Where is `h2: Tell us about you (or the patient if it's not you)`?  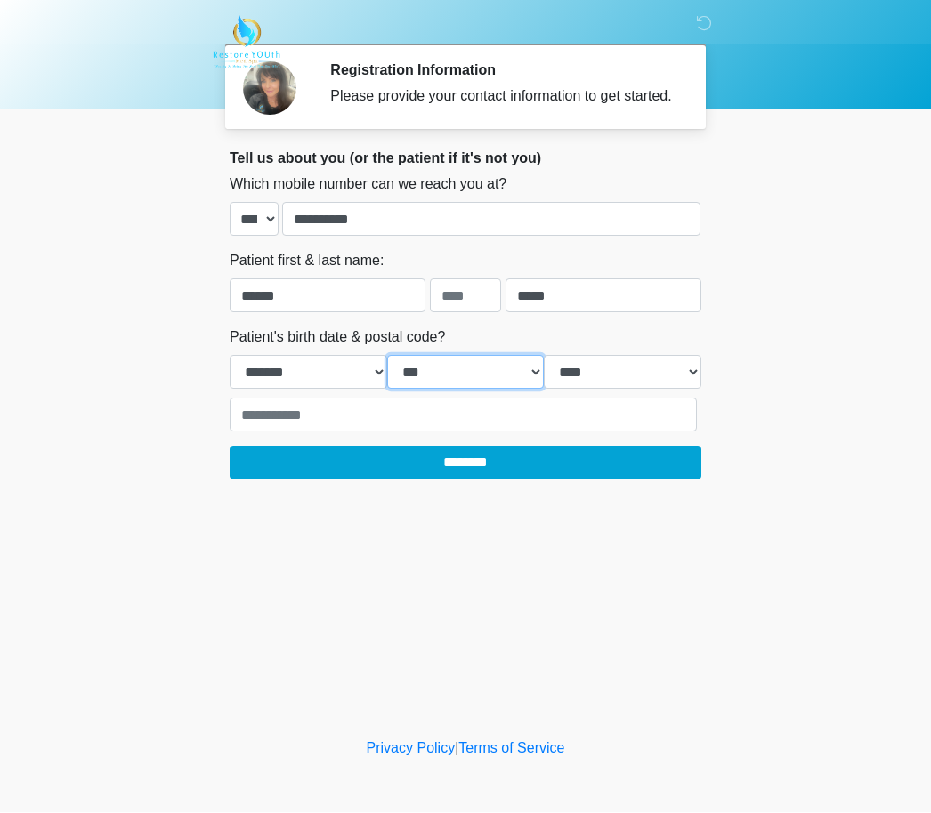 h2: Tell us about you (or the patient if it's not you) is located at coordinates (465, 158).